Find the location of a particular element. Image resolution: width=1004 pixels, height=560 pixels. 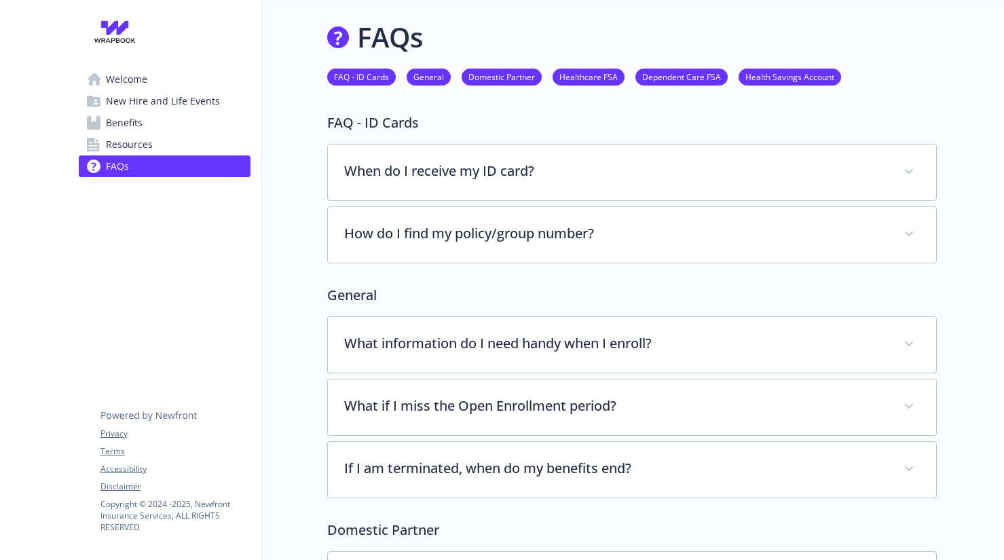

a: FAQs is located at coordinates (164, 166).